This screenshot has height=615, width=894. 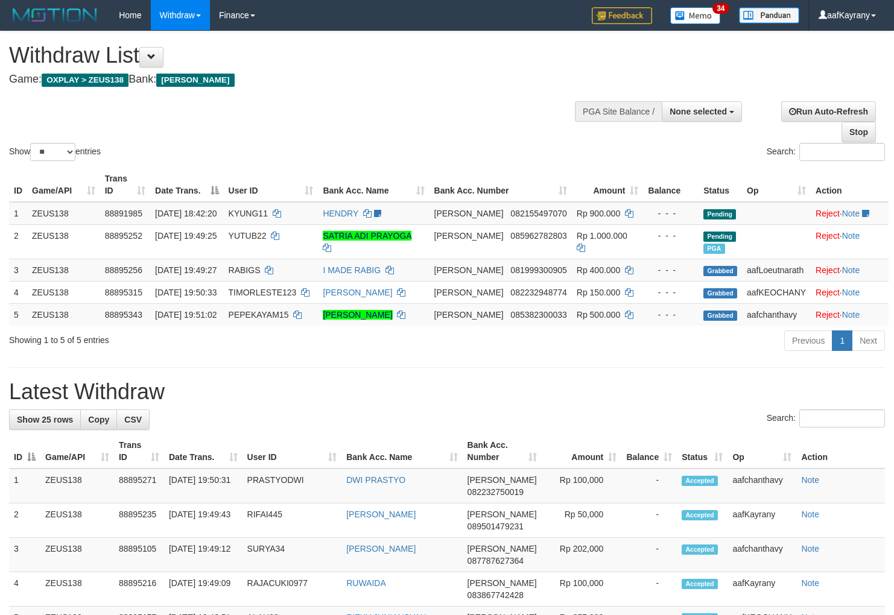 I want to click on th: Trans ID: activate to sort column ascending, so click(x=139, y=451).